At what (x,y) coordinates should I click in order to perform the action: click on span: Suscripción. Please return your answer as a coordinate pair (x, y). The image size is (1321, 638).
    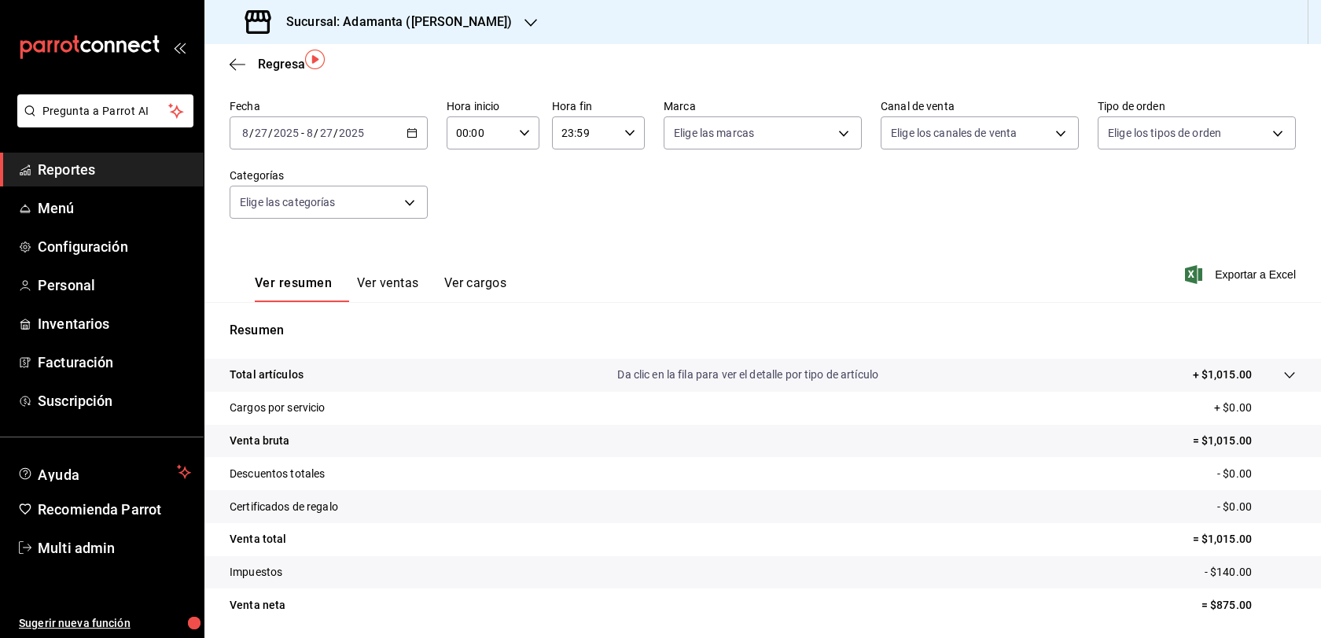
    Looking at the image, I should click on (114, 400).